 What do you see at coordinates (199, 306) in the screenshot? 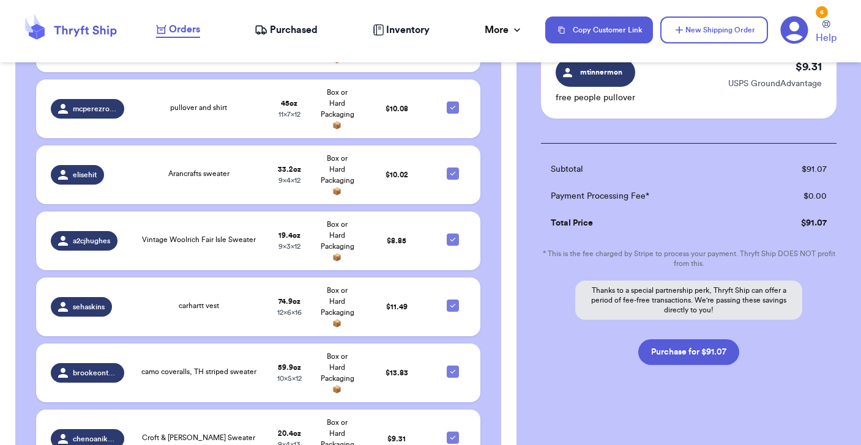
I see `span: carhartt vest` at bounding box center [199, 306].